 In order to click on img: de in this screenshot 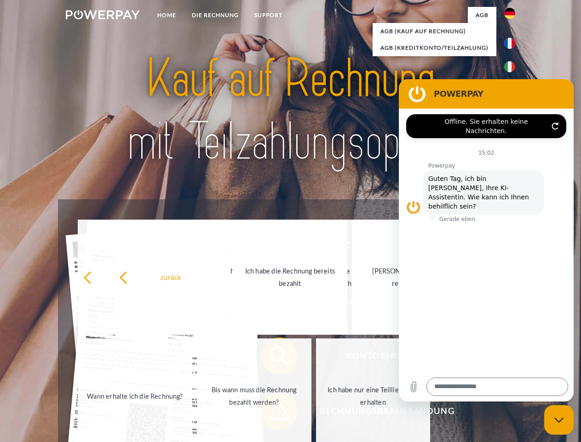, I will do `click(510, 13)`.